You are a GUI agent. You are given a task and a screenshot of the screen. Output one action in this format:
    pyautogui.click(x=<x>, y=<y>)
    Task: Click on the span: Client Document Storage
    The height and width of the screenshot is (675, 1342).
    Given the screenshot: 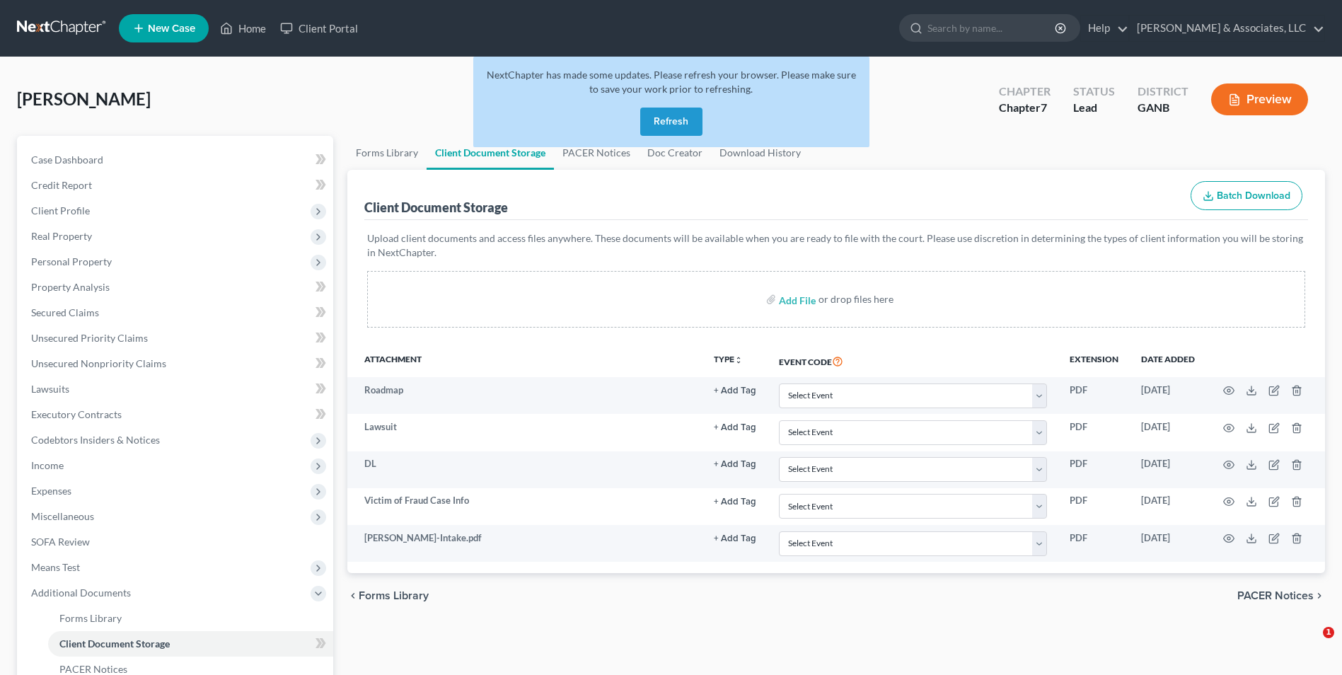 What is the action you would take?
    pyautogui.click(x=115, y=643)
    